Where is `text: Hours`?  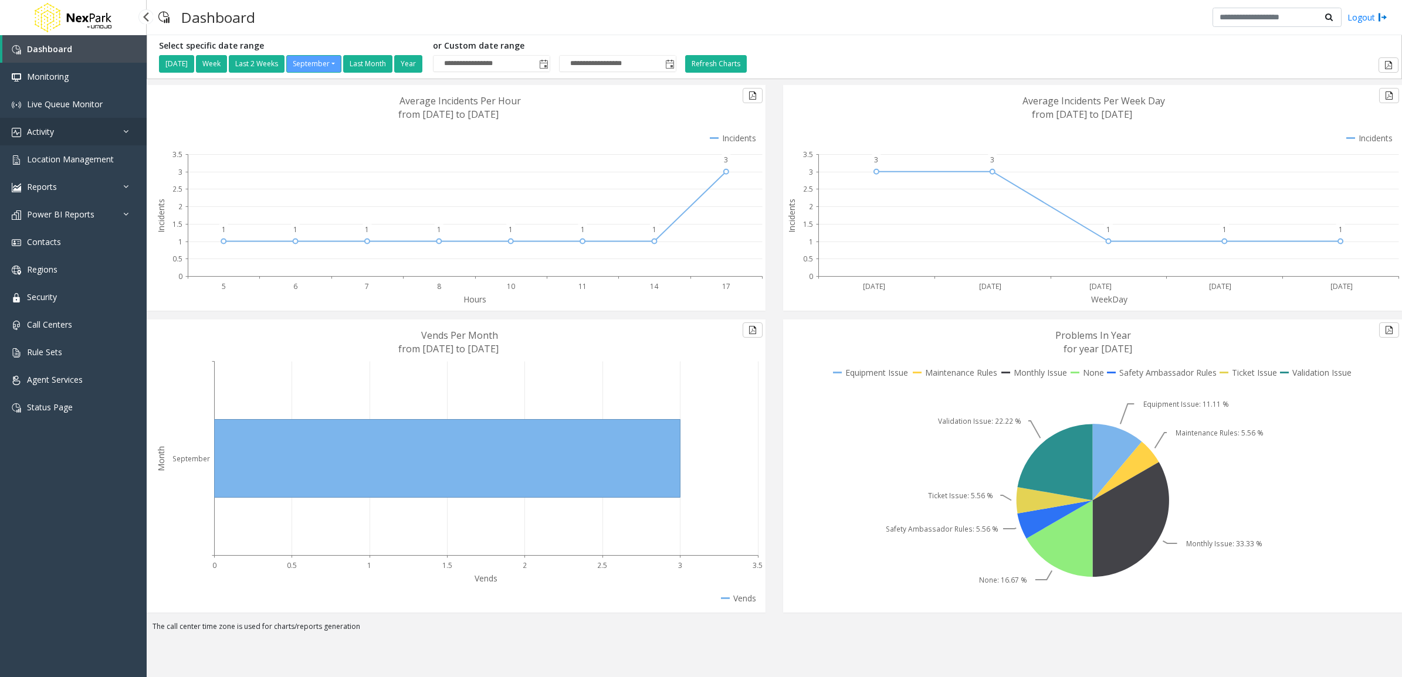
text: Hours is located at coordinates (474, 299).